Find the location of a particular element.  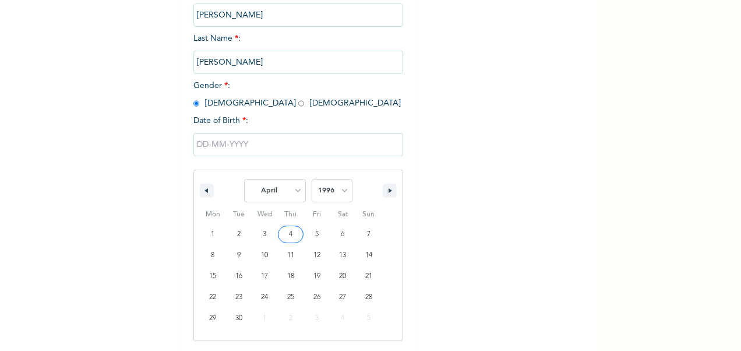

button: 2 is located at coordinates (239, 234).